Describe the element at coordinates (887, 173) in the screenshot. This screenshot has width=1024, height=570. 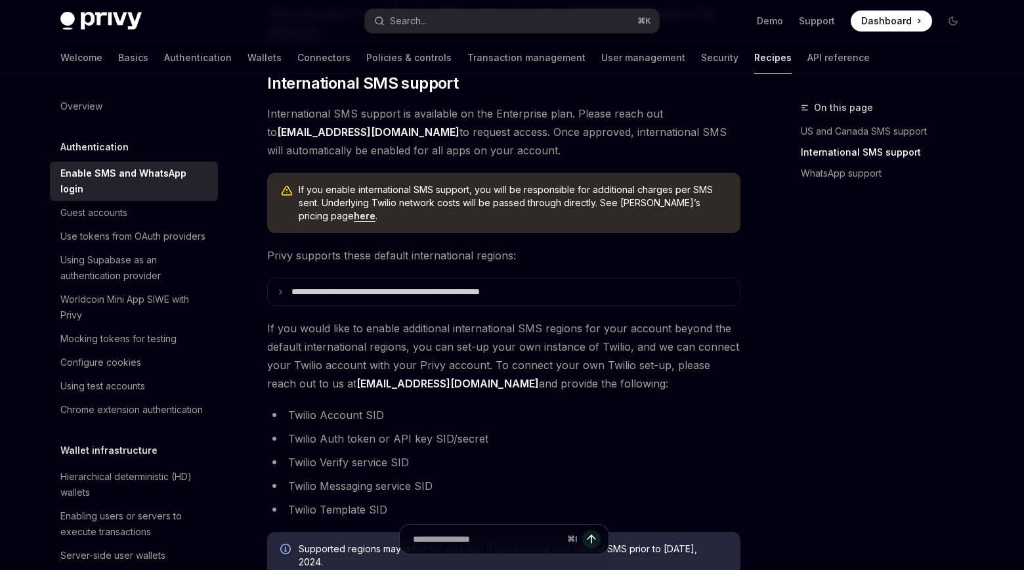
I see `a: WhatsApp support` at that location.